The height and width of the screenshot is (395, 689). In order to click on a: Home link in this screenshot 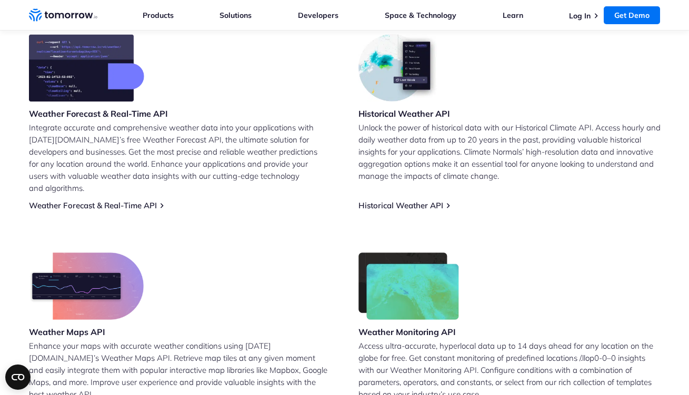, I will do `click(63, 15)`.